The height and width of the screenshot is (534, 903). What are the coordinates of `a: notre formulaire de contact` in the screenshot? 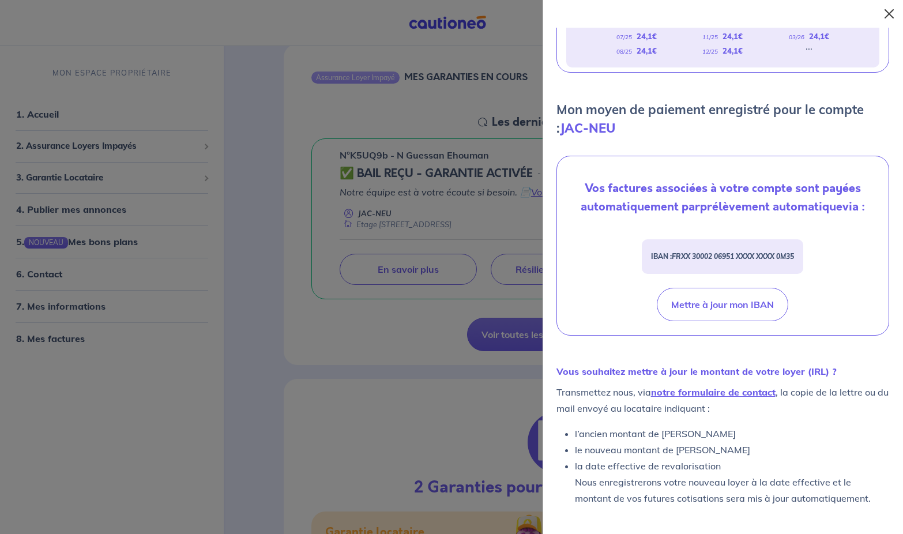 It's located at (714, 392).